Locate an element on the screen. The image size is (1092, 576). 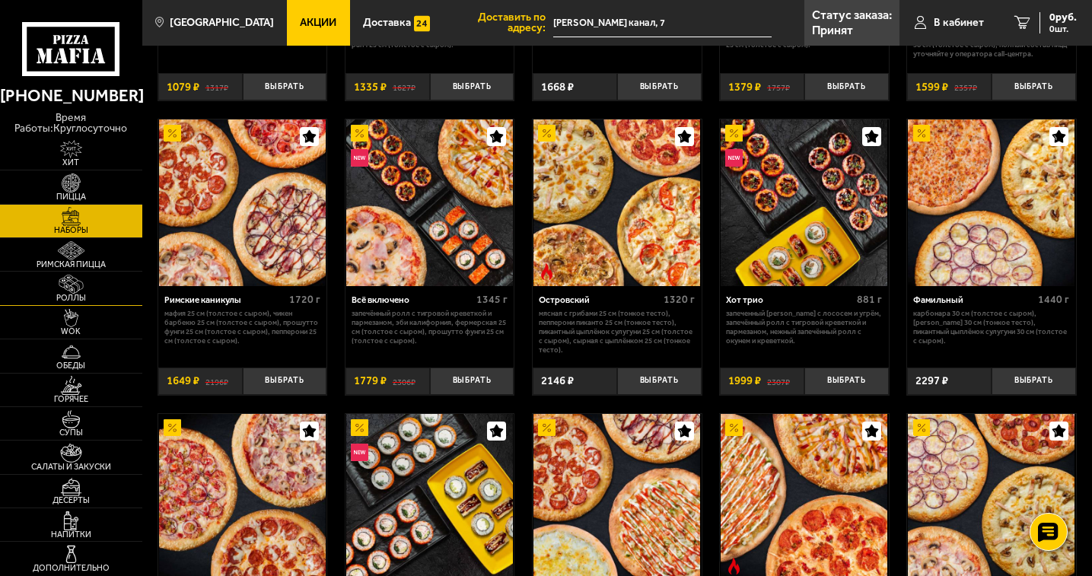
span: 881 г is located at coordinates (869, 299).